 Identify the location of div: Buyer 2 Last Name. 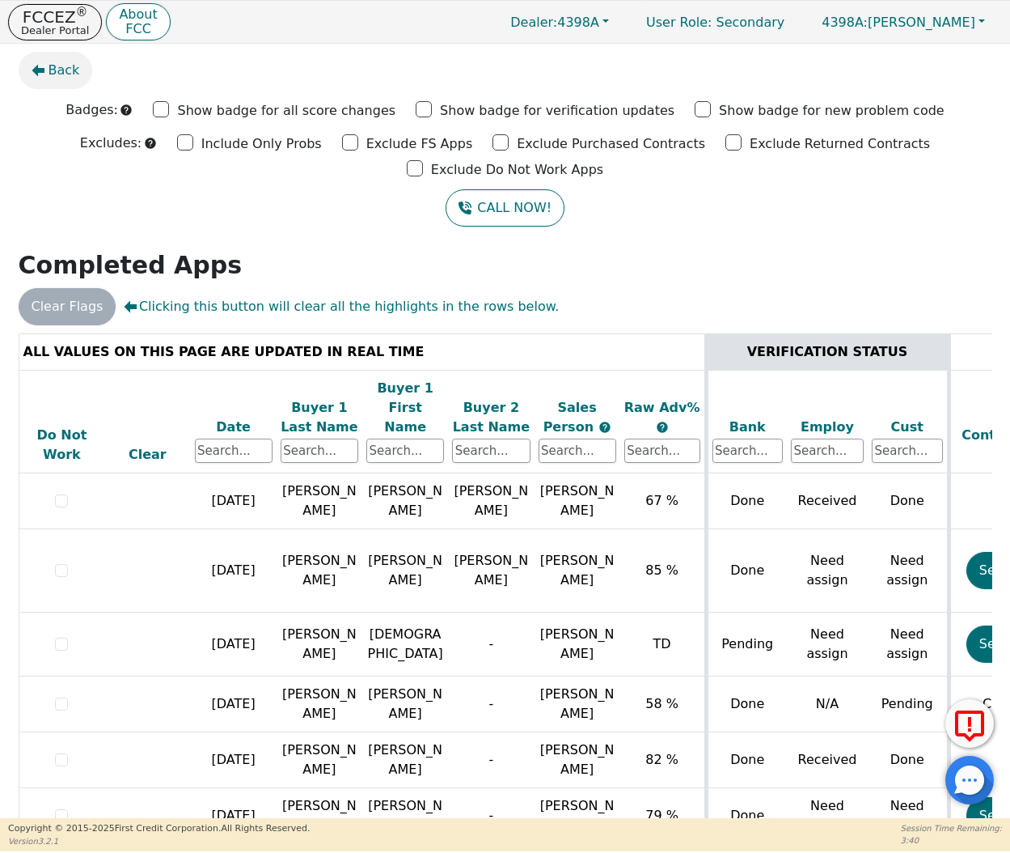
(491, 417).